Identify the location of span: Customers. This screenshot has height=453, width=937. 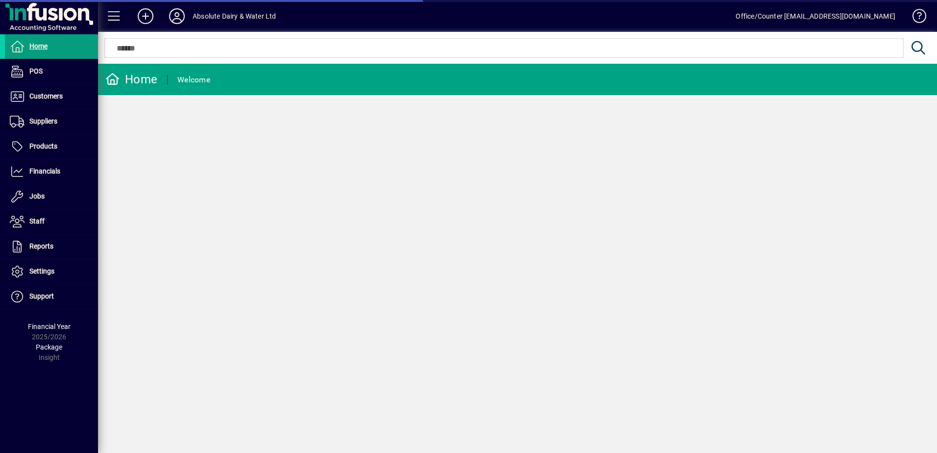
(46, 96).